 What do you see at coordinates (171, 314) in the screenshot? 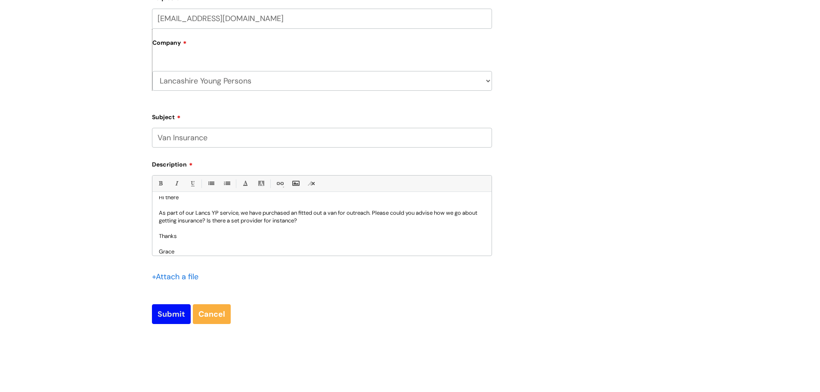
I see `input: Submit` at bounding box center [171, 314].